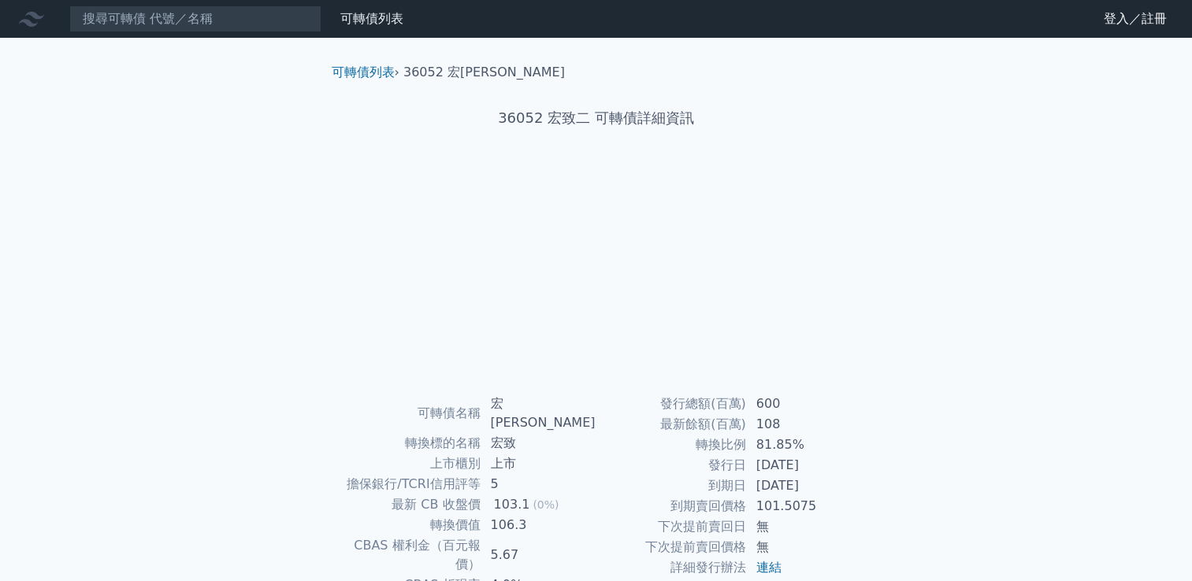 The width and height of the screenshot is (1192, 581). What do you see at coordinates (539, 443) in the screenshot?
I see `td: 宏致` at bounding box center [539, 443].